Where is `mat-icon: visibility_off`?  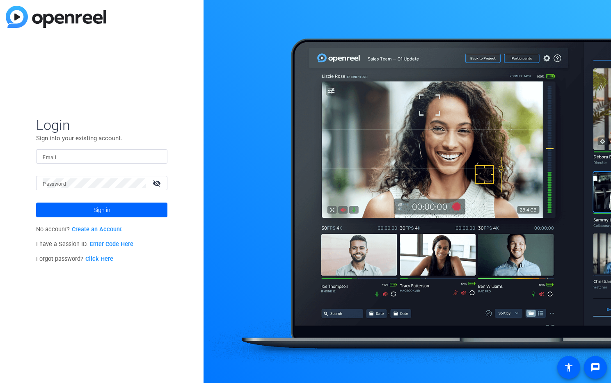
mat-icon: visibility_off is located at coordinates (158, 183).